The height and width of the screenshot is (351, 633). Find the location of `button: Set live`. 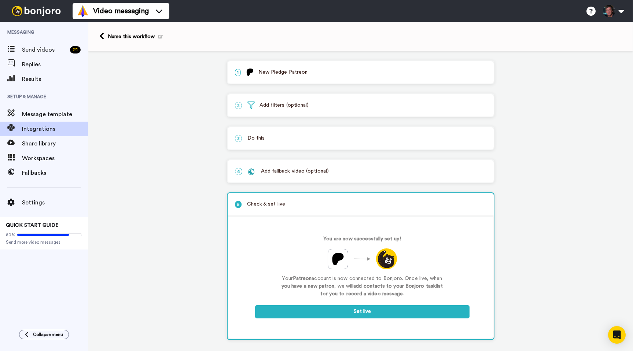

button: Set live is located at coordinates (362, 312).